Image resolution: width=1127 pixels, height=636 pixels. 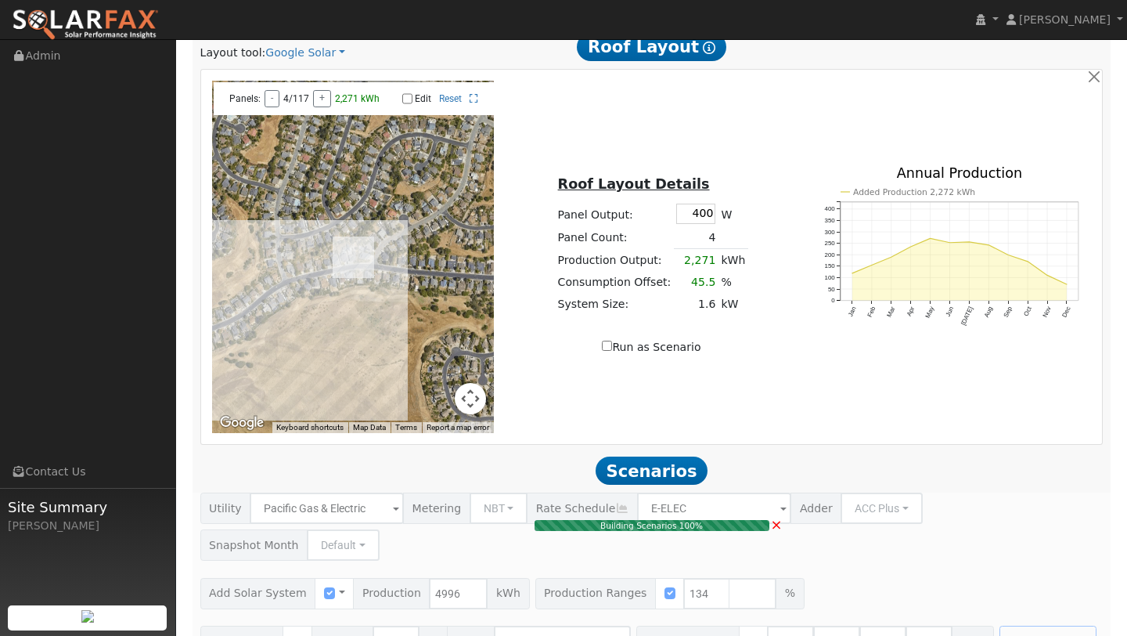 What do you see at coordinates (1008, 312) in the screenshot?
I see `text: Sep` at bounding box center [1008, 312].